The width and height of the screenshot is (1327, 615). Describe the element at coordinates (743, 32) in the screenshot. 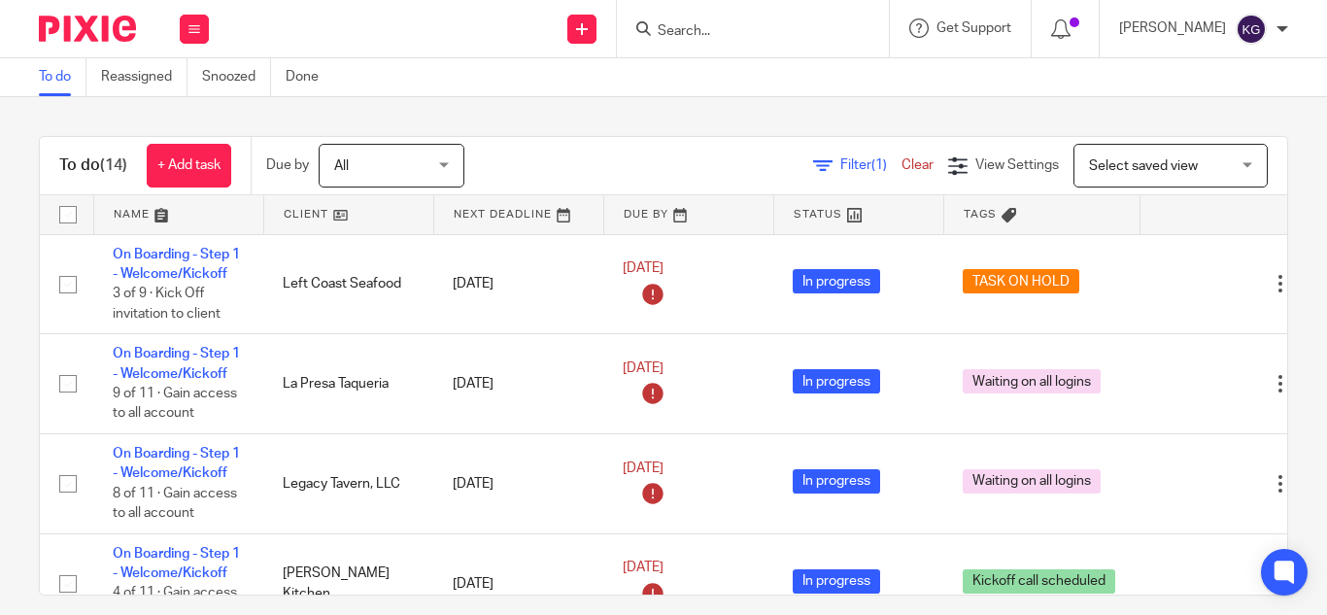

I see `input: Search` at that location.